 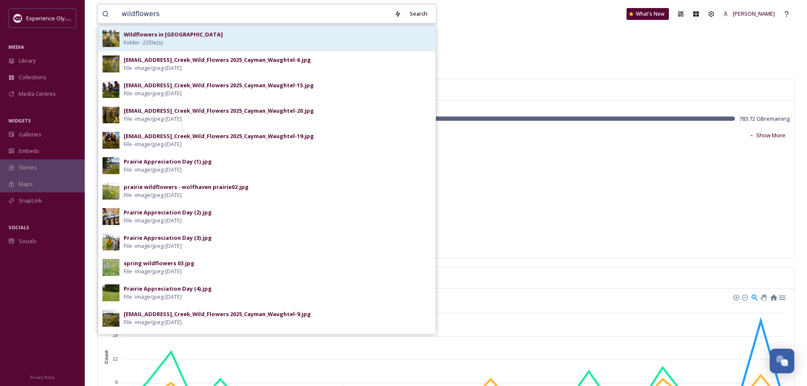 What do you see at coordinates (115, 358) in the screenshot?
I see `tspan: 12` at bounding box center [115, 358].